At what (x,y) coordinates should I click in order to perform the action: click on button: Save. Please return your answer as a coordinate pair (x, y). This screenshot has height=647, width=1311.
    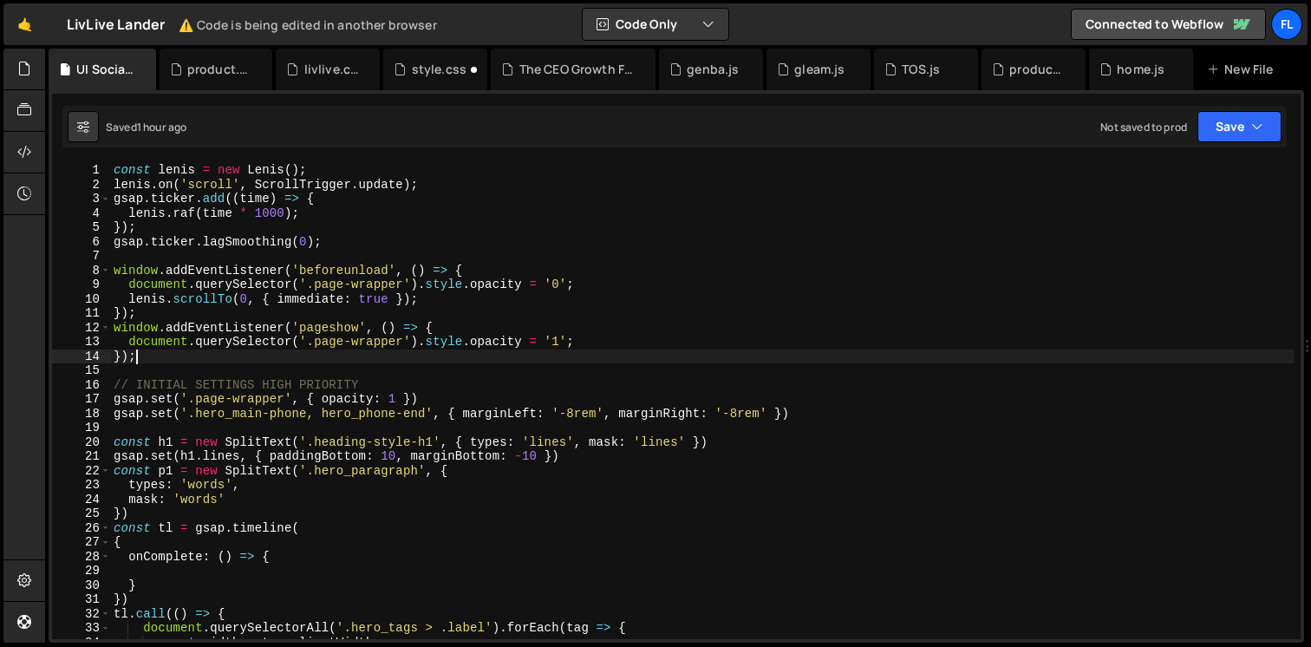
    Looking at the image, I should click on (1239, 127).